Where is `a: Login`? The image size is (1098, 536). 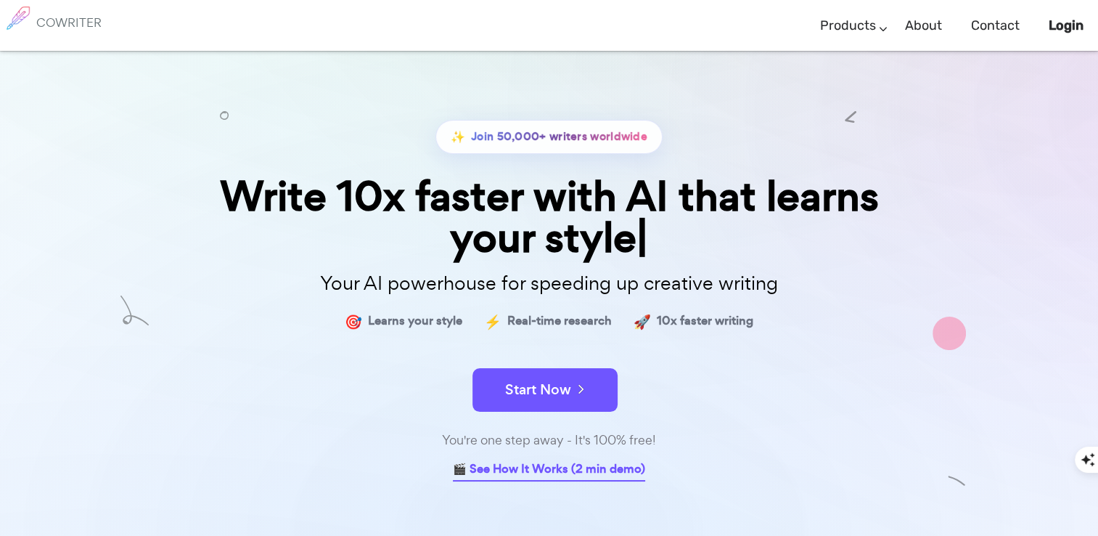 a: Login is located at coordinates (1066, 25).